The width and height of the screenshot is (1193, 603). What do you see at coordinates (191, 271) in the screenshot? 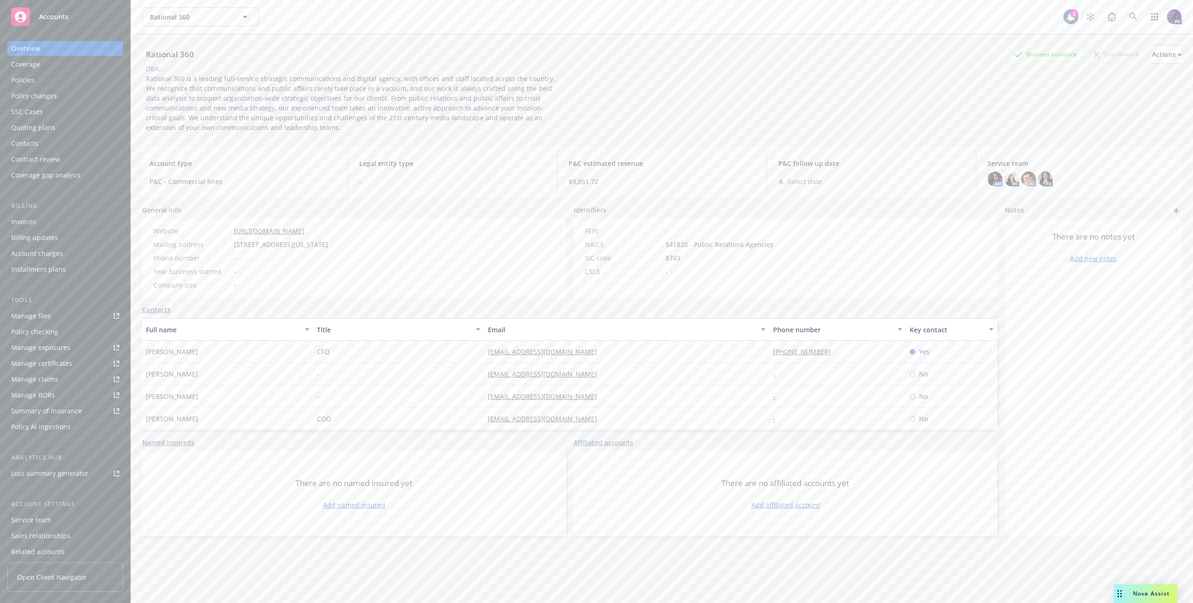
I see `div: Year business started` at bounding box center [191, 271].